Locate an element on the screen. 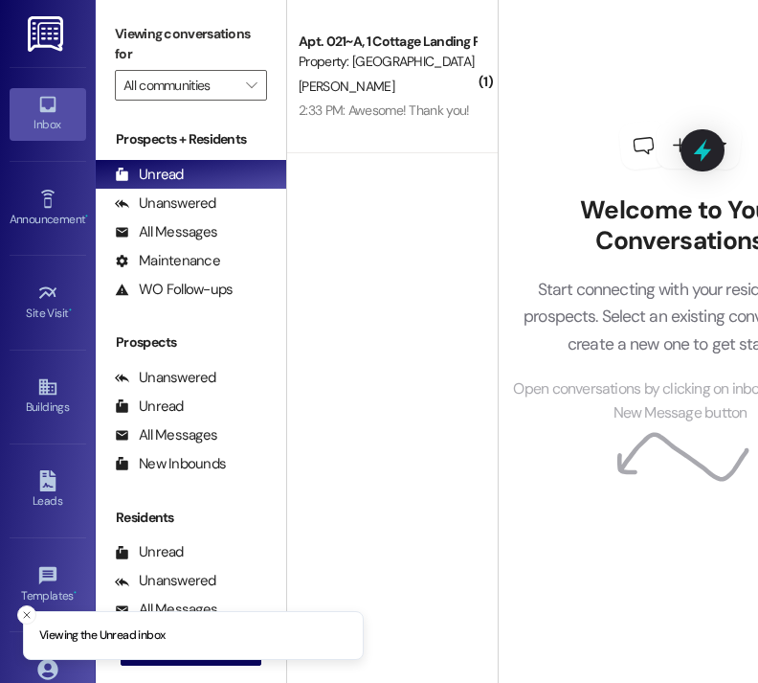  p: Viewing the Unread inbox is located at coordinates (102, 636).